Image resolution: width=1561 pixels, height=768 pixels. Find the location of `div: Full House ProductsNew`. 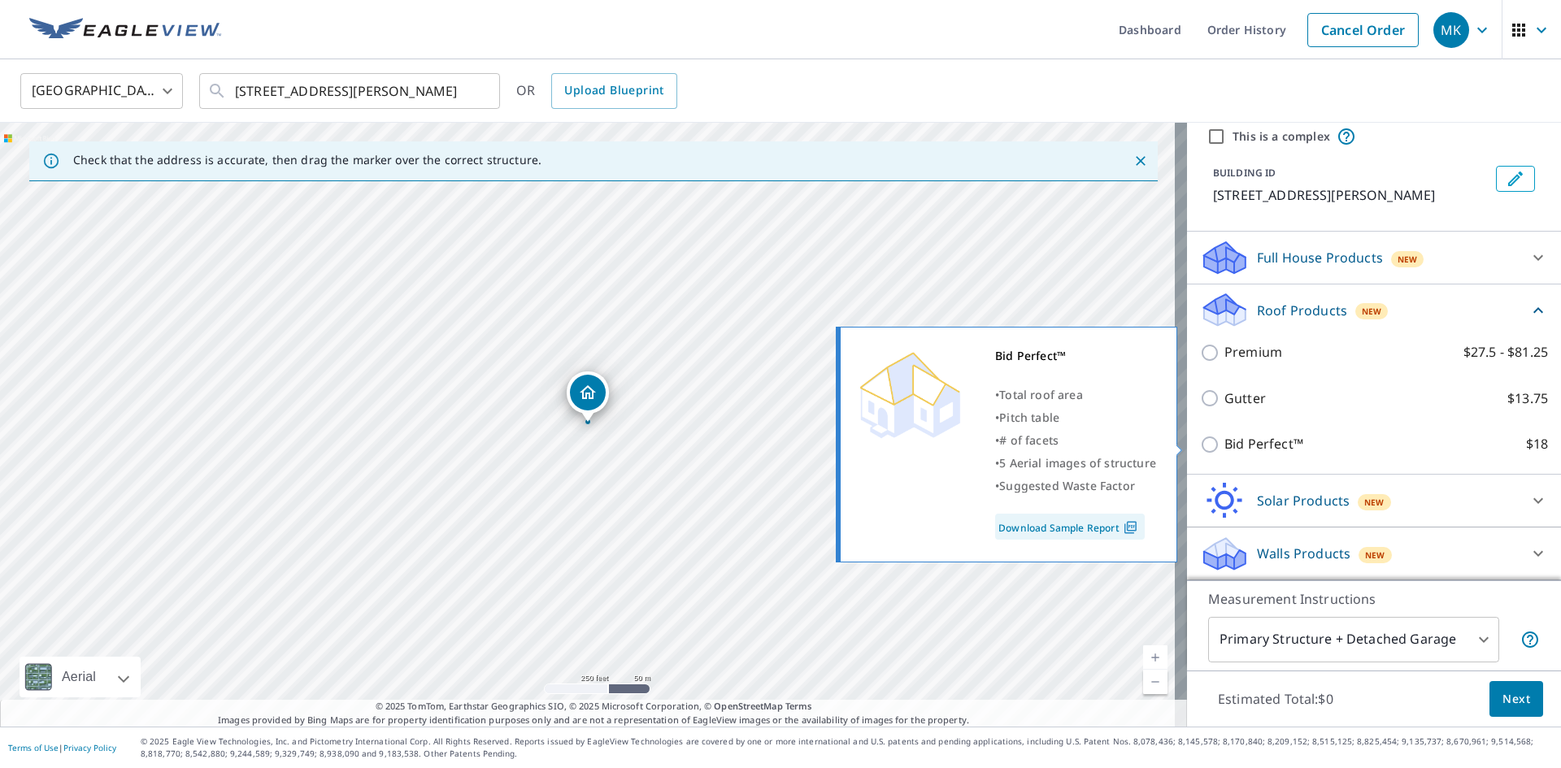

div: Full House ProductsNew is located at coordinates (1374, 258).